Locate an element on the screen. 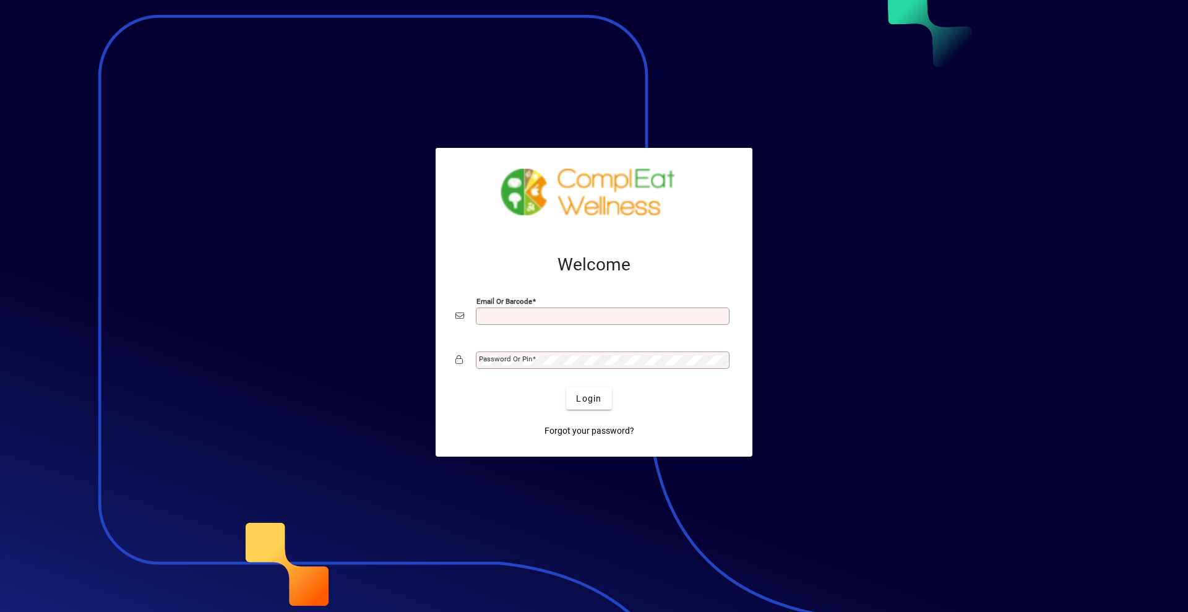 The width and height of the screenshot is (1188, 612). a: Forgot your password? is located at coordinates (589, 431).